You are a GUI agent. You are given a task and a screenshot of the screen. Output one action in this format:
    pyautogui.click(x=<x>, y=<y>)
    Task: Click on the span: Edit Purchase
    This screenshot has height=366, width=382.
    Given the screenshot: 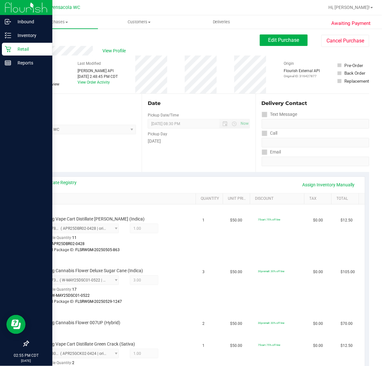 What is the action you would take?
    pyautogui.click(x=284, y=40)
    